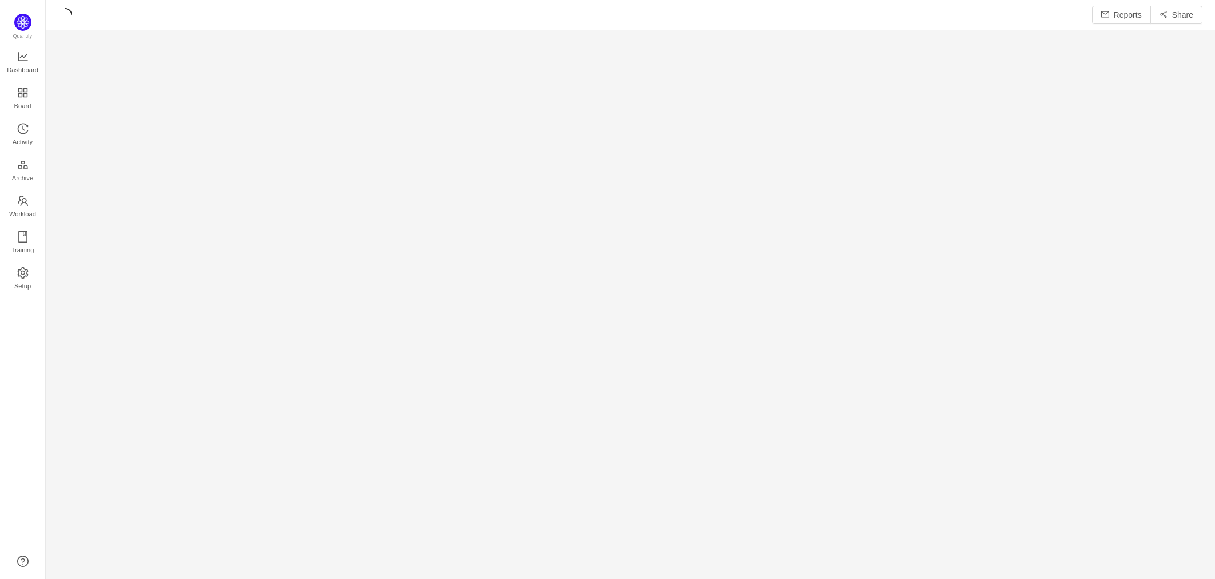 The height and width of the screenshot is (579, 1215). What do you see at coordinates (23, 129) in the screenshot?
I see `i: icon: history` at bounding box center [23, 129].